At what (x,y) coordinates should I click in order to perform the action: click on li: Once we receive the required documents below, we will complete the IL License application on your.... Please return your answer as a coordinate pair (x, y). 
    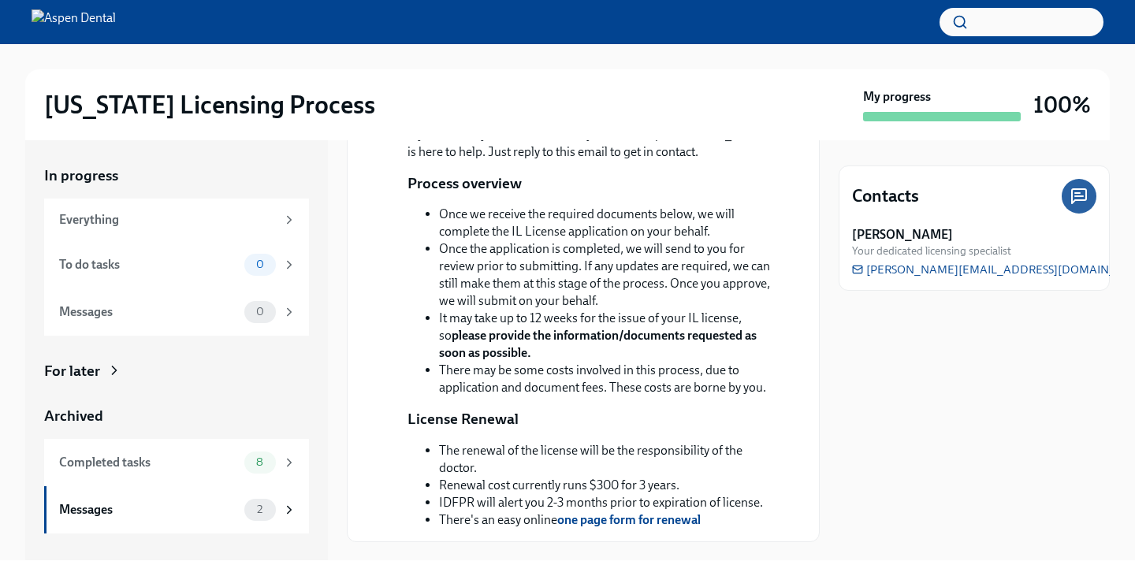
    Looking at the image, I should click on (610, 223).